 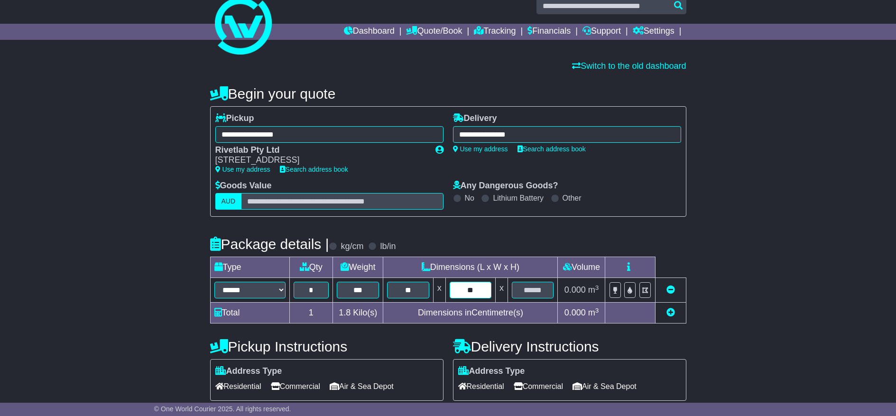 I want to click on label: Lithium Battery, so click(x=518, y=198).